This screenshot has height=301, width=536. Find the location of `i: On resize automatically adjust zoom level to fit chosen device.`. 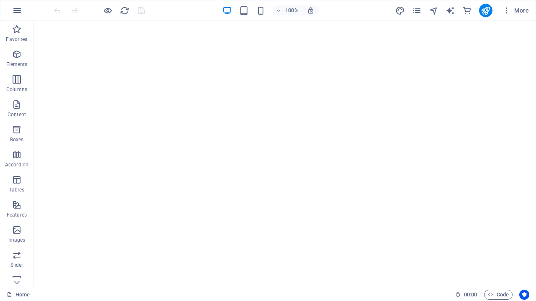

i: On resize automatically adjust zoom level to fit chosen device. is located at coordinates (311, 10).